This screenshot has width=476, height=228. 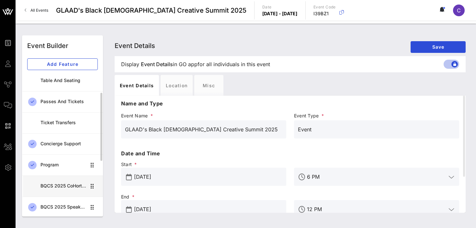 What do you see at coordinates (48, 46) in the screenshot?
I see `div: Event Builder` at bounding box center [48, 46].